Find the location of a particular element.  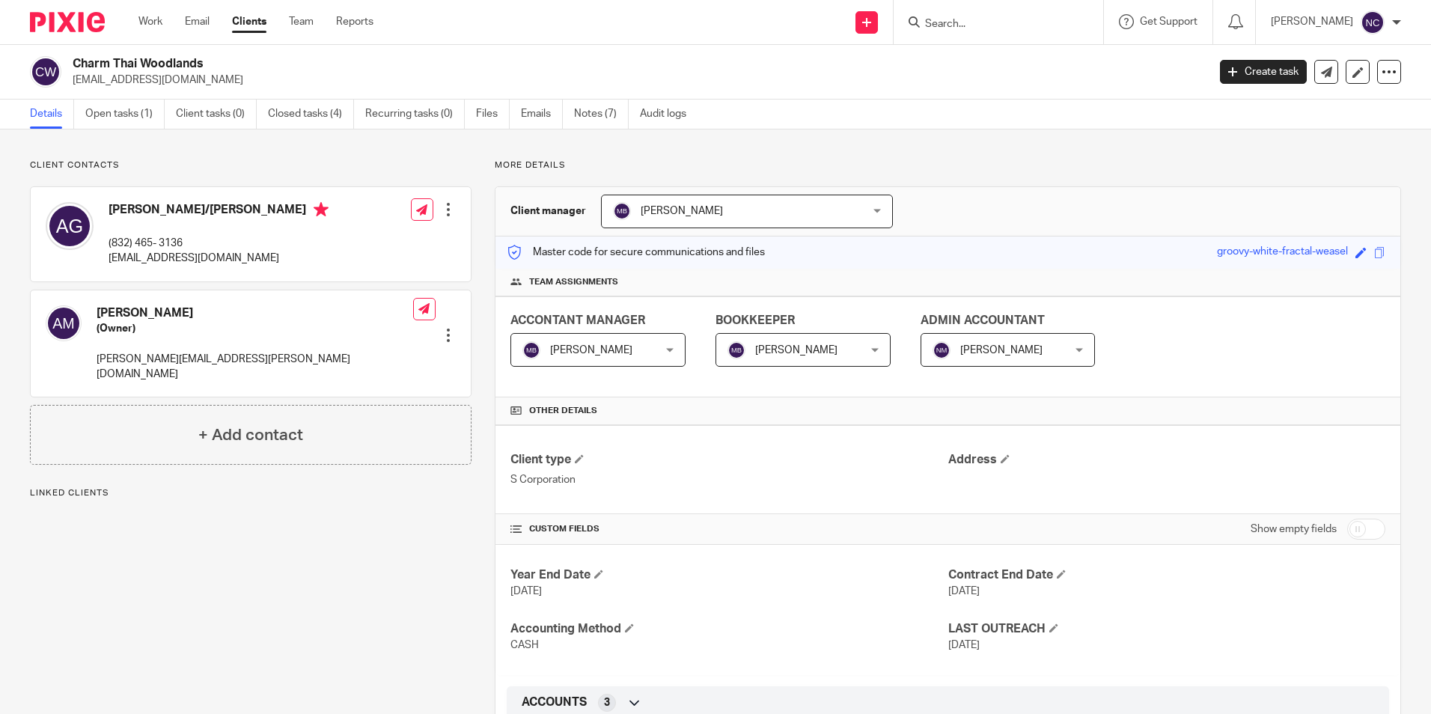

h4: Address is located at coordinates (1167, 460).